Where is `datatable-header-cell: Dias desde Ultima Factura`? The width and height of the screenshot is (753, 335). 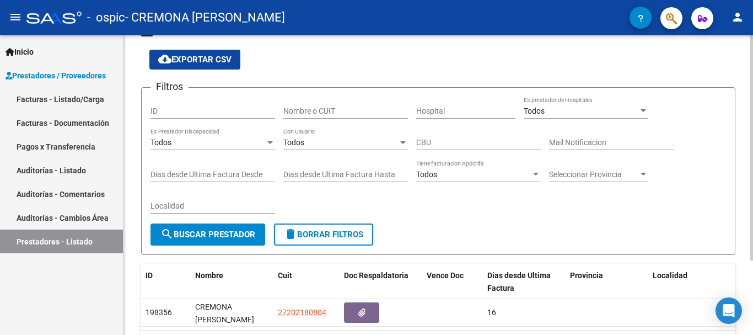 datatable-header-cell: Dias desde Ultima Factura is located at coordinates (525, 282).